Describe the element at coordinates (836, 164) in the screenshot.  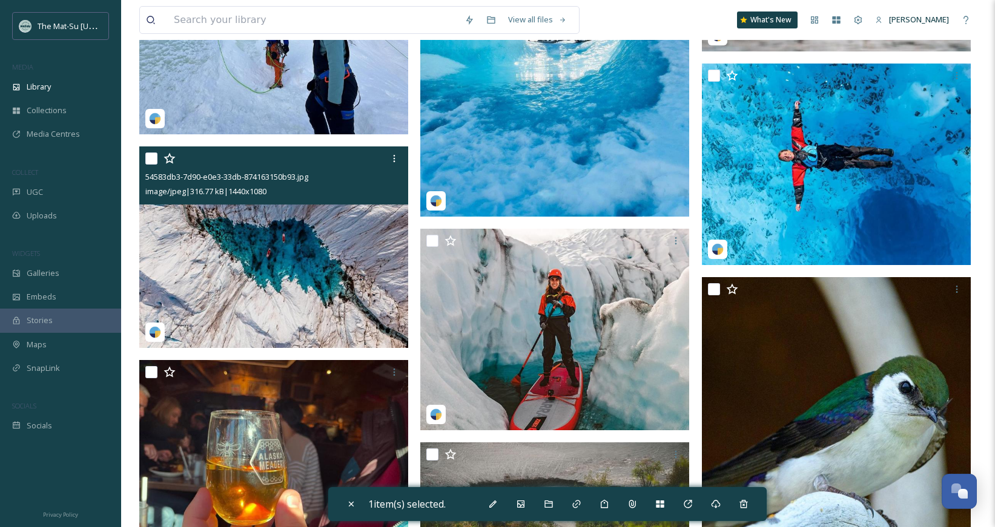
I see `img: 57bd575c-750a-0d0a-79eb-304763325516.jpg` at that location.